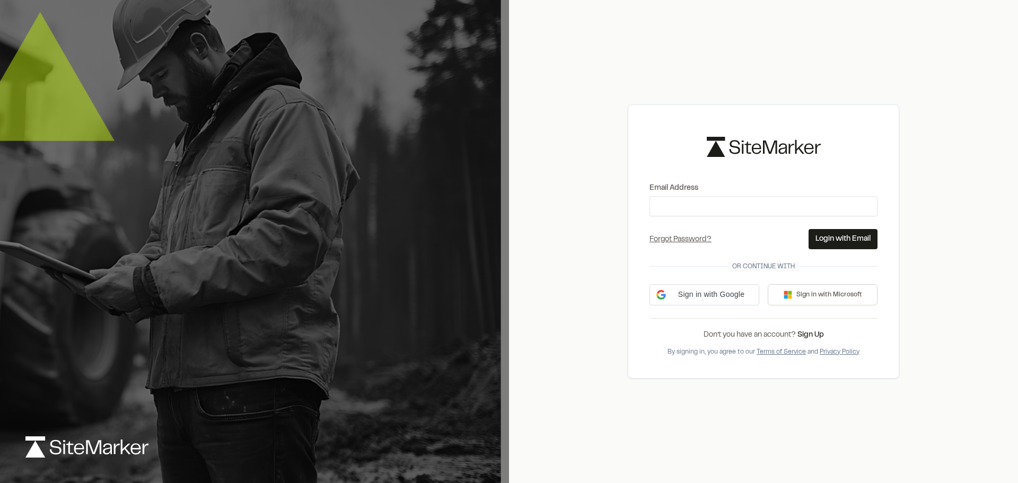 This screenshot has width=1018, height=483. Describe the element at coordinates (839, 352) in the screenshot. I see `button: Privacy Policy` at that location.